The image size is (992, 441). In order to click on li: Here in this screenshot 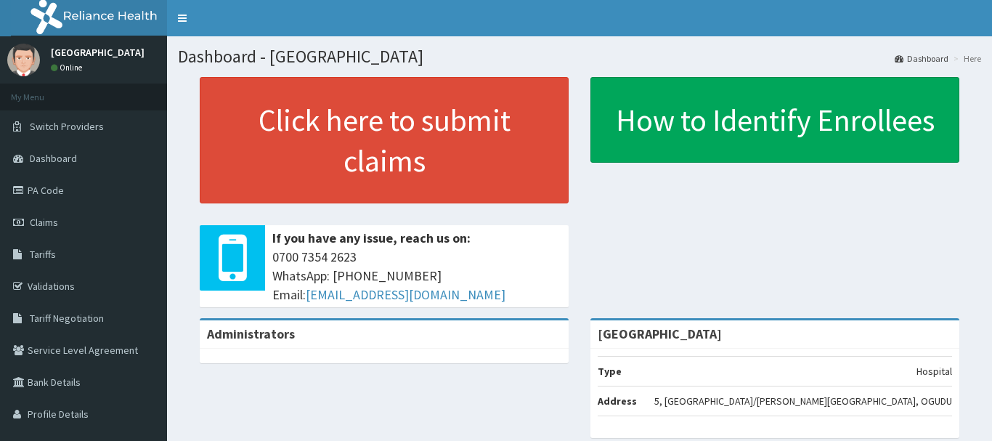, I will do `click(965, 58)`.